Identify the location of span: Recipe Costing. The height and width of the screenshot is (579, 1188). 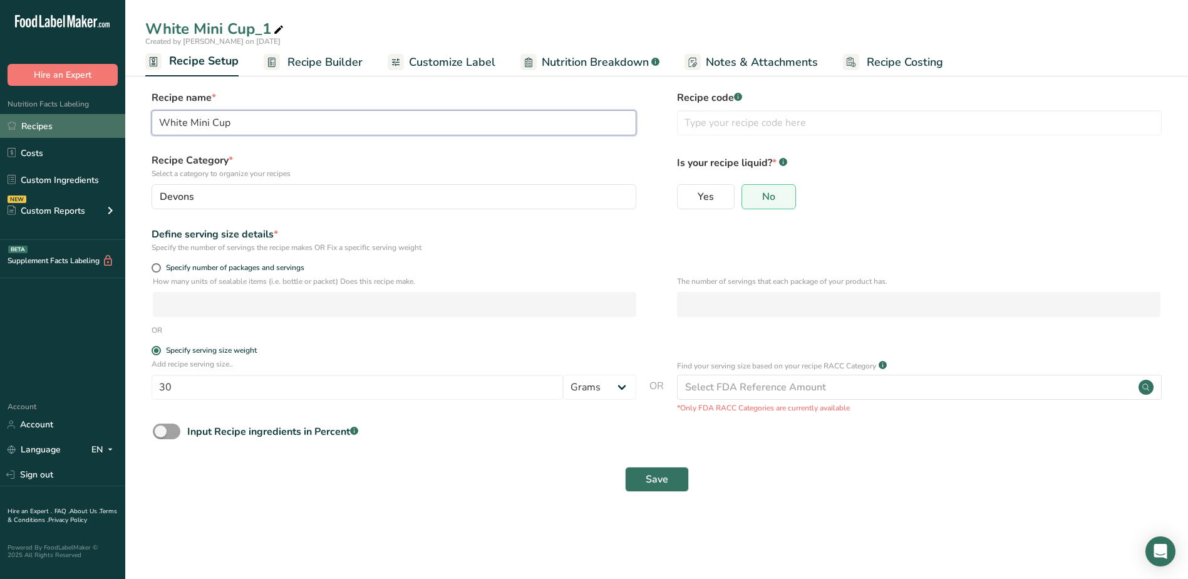
(905, 62).